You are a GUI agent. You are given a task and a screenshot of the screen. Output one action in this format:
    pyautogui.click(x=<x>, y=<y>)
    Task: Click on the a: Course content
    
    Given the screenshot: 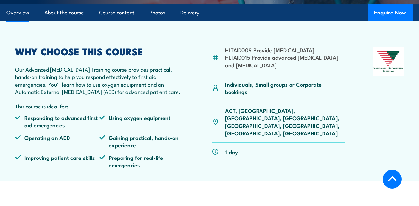 What is the action you would take?
    pyautogui.click(x=117, y=13)
    